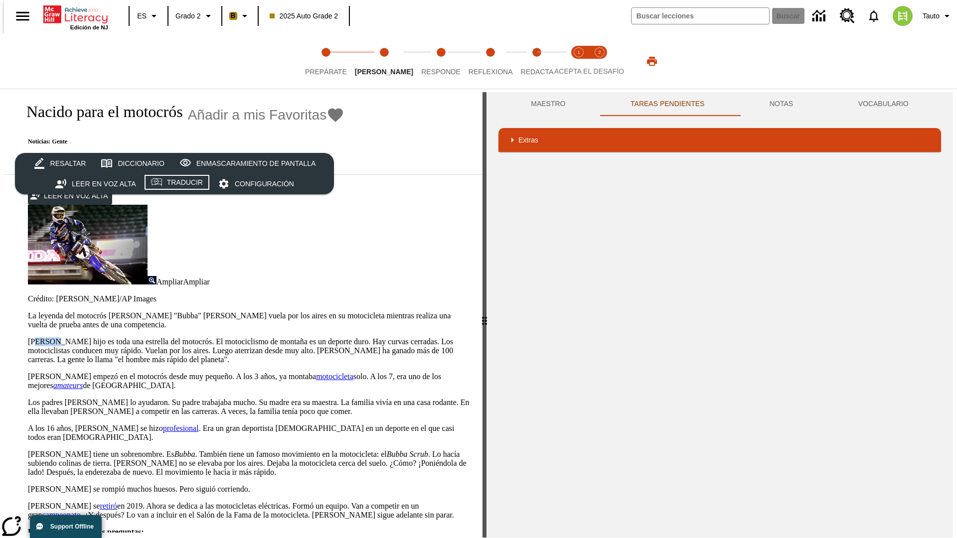 This screenshot has height=538, width=957. I want to click on strong: Piensa y comenta estas preguntas:, so click(86, 532).